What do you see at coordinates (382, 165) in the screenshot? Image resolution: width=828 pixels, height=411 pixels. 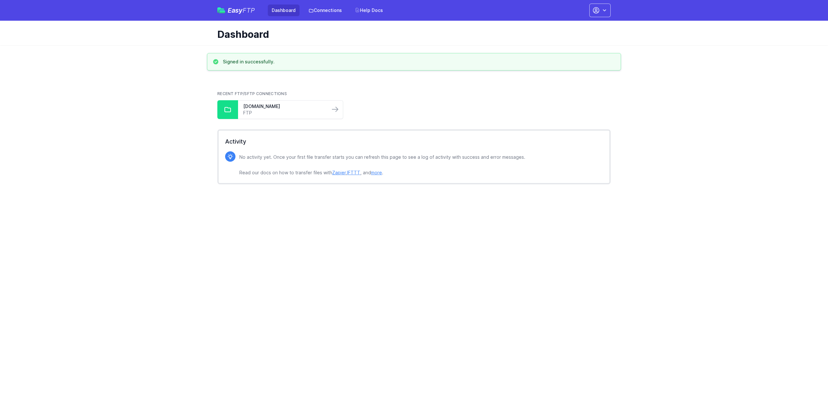 I see `p: No activity yet. Once your first file transfer starts you can refresh this page to see a log of a...` at bounding box center [382, 165].